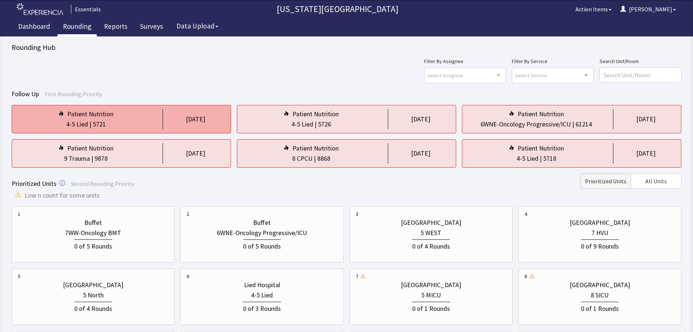 This screenshot has width=693, height=332. I want to click on div: 6, so click(188, 276).